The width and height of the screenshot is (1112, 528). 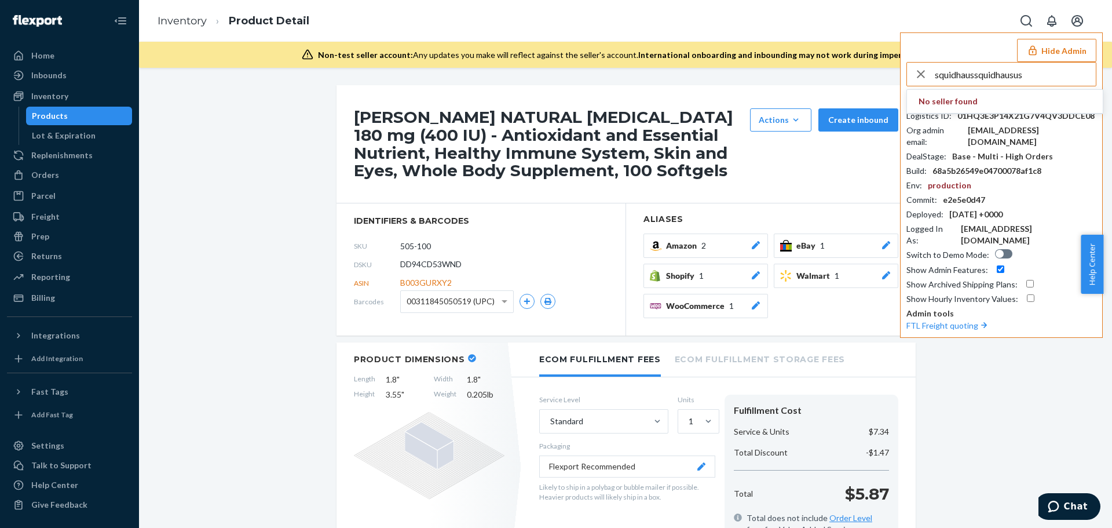 What do you see at coordinates (760, 358) in the screenshot?
I see `li: Ecom Fulfillment Storage Fees` at bounding box center [760, 358].